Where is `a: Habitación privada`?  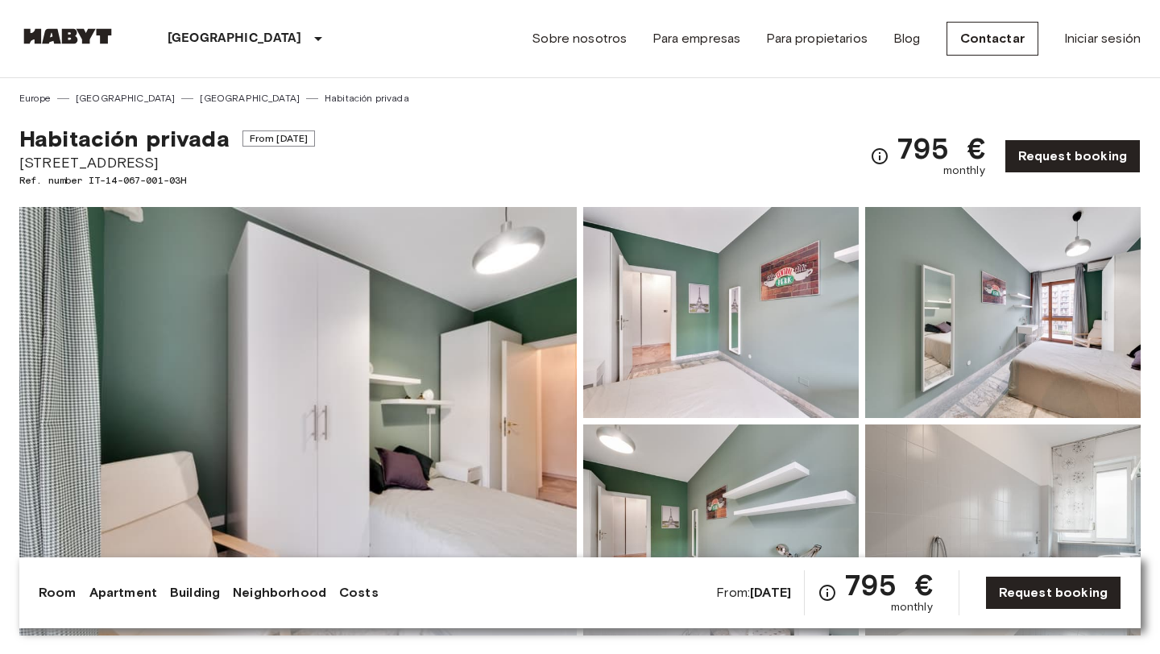 a: Habitación privada is located at coordinates (367, 98).